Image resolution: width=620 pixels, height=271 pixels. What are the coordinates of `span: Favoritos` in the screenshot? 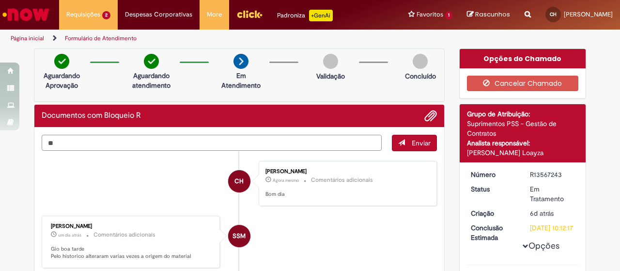 It's located at (430, 15).